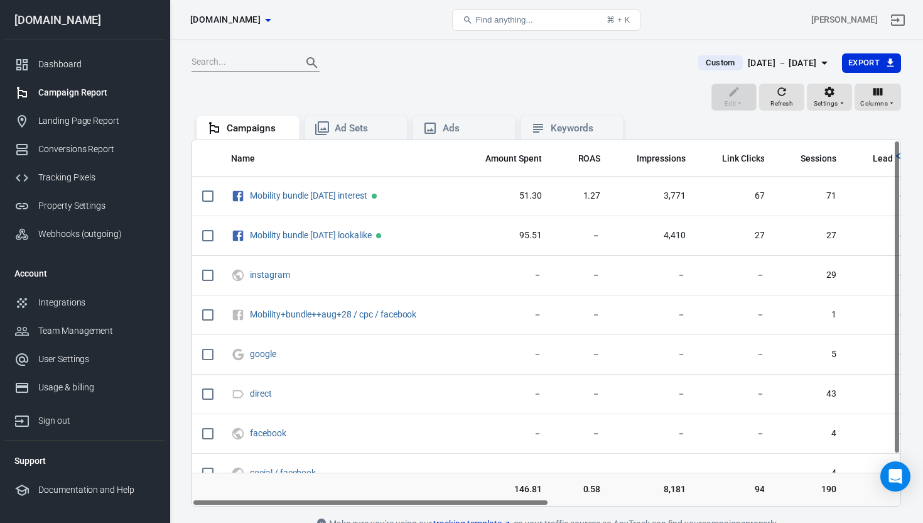 The height and width of the screenshot is (523, 923). Describe the element at coordinates (582, 128) in the screenshot. I see `div: Keywords` at that location.